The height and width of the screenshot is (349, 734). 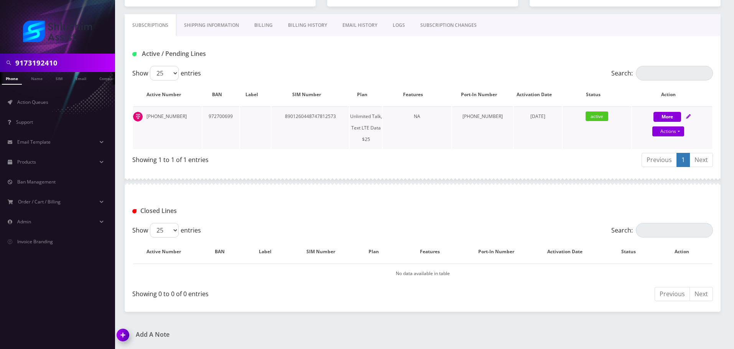 I want to click on a: SUBSCRIPTION CHANGES, so click(x=448, y=25).